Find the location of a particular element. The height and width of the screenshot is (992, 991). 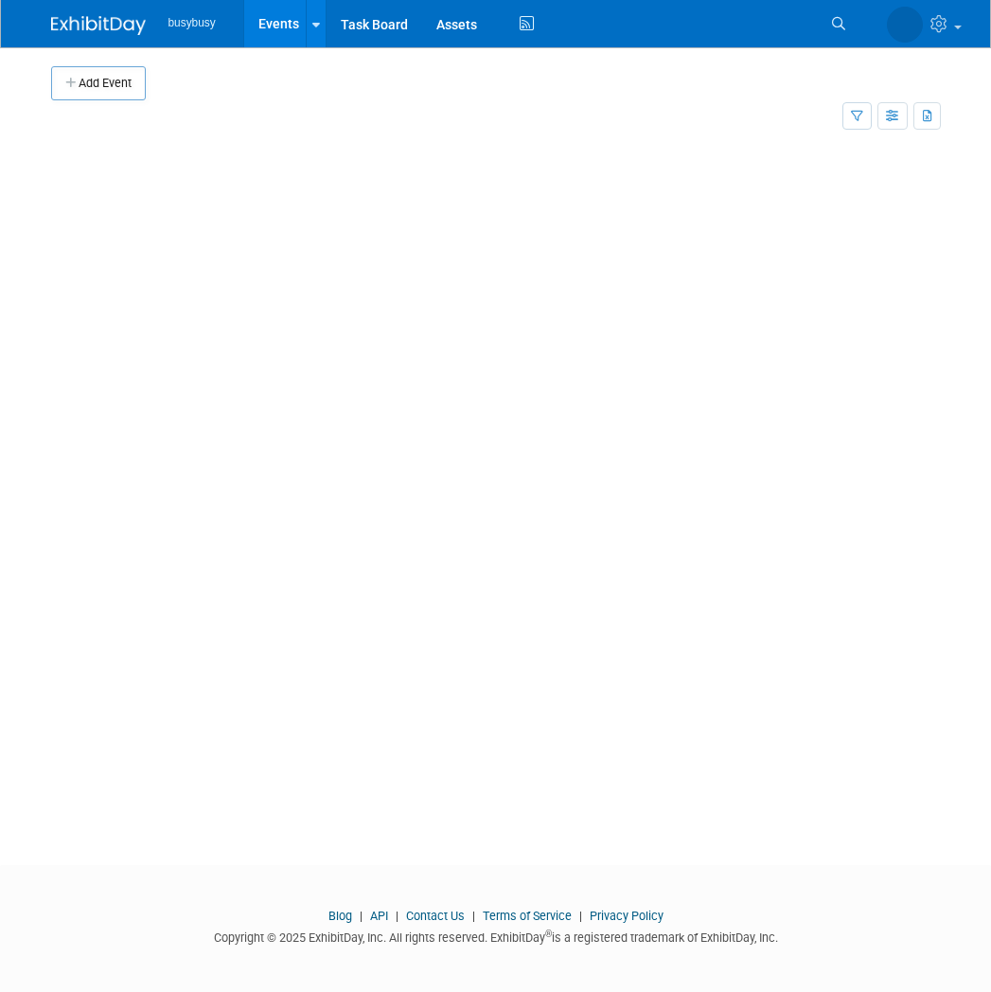

a: Contact Us is located at coordinates (436, 916).